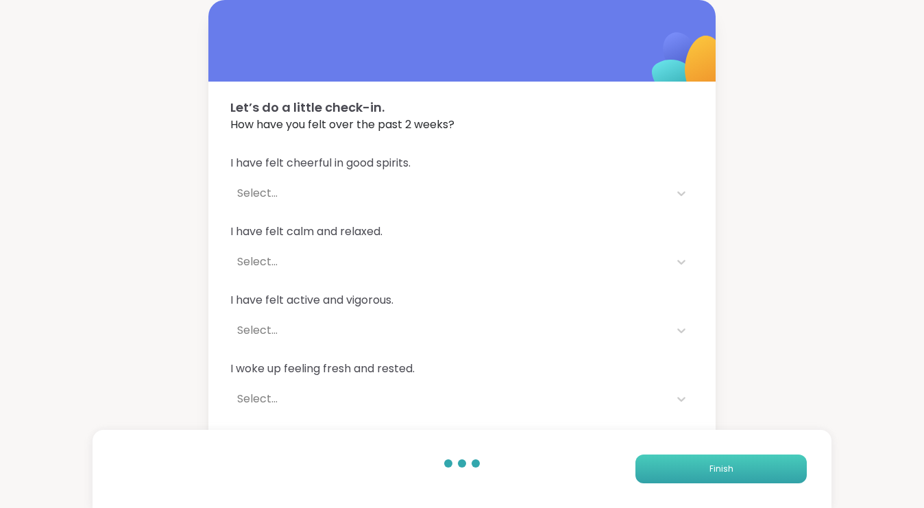 This screenshot has height=508, width=924. What do you see at coordinates (721, 469) in the screenshot?
I see `button: Finish` at bounding box center [721, 469].